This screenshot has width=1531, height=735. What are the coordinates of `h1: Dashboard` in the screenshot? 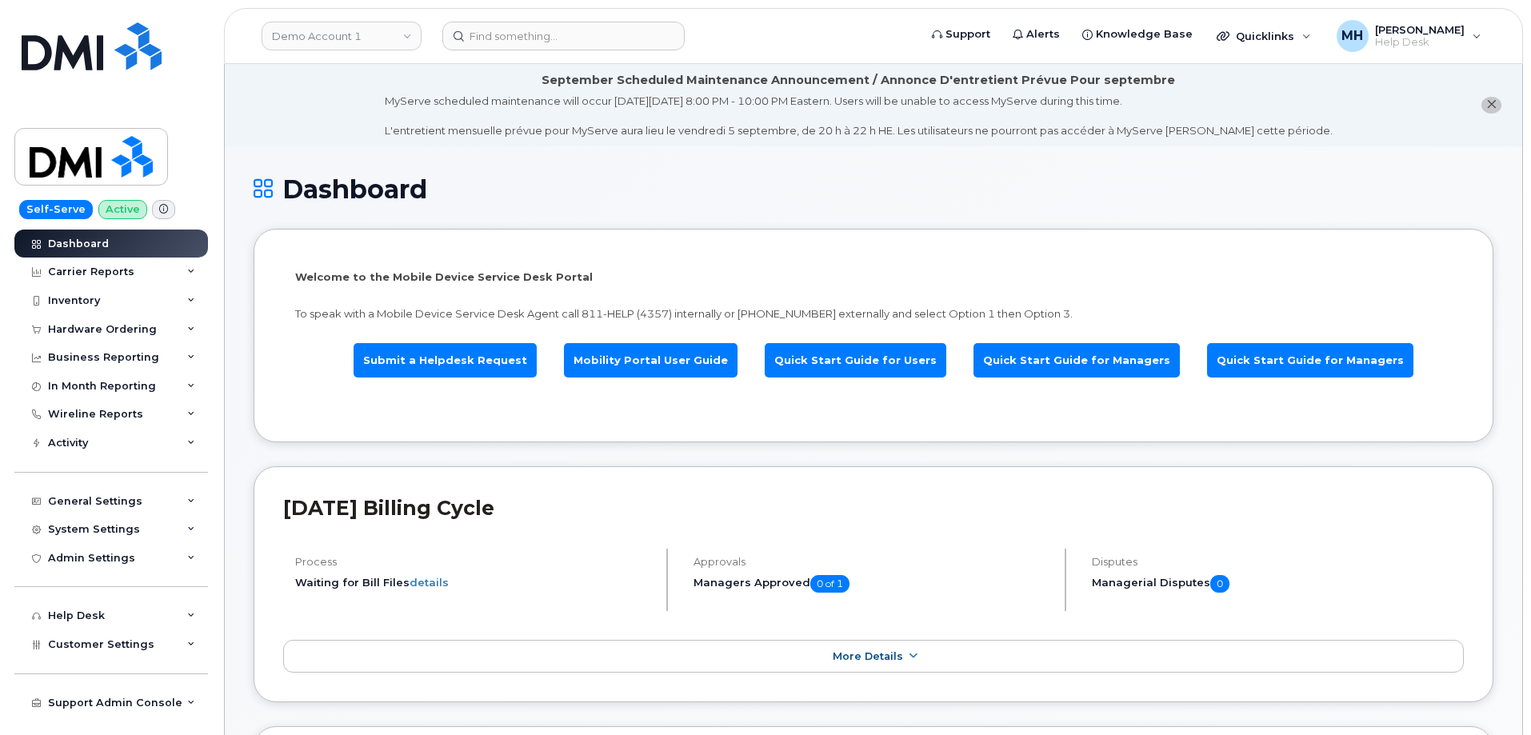 It's located at (874, 189).